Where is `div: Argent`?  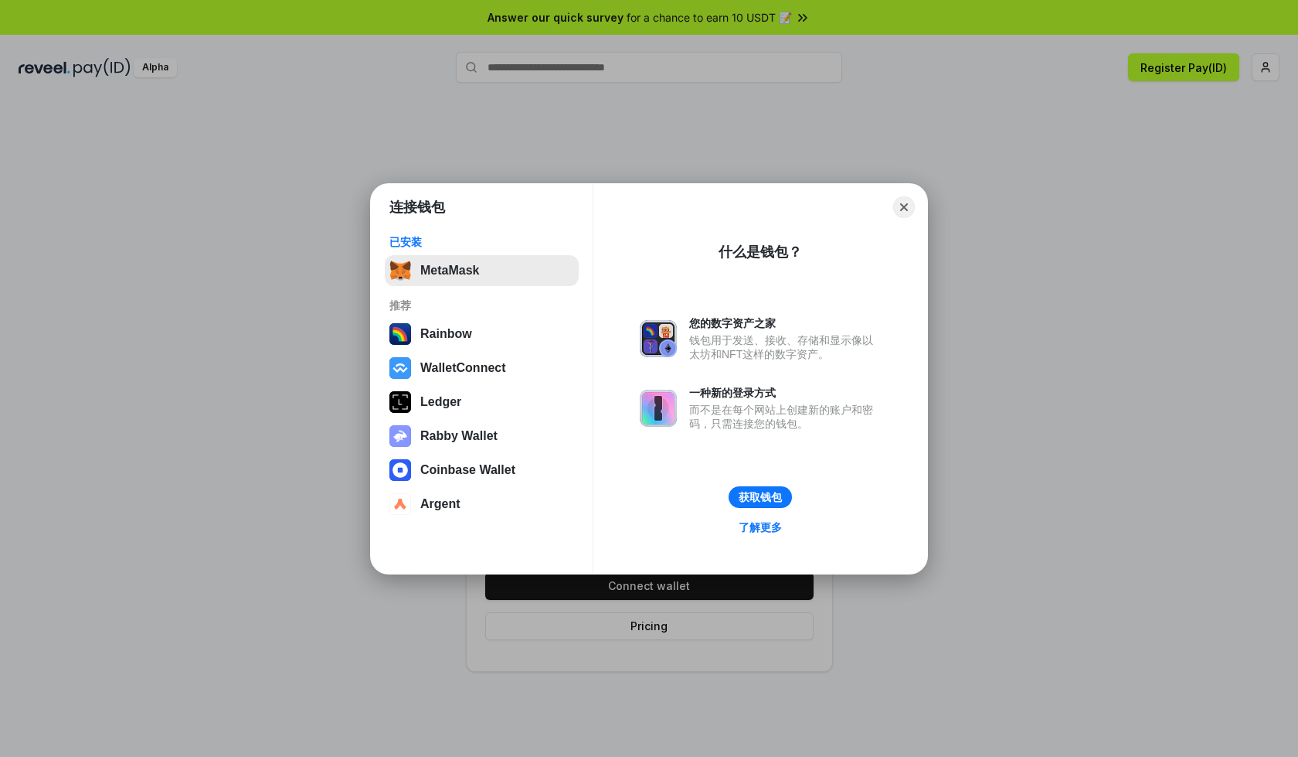
div: Argent is located at coordinates (440, 504).